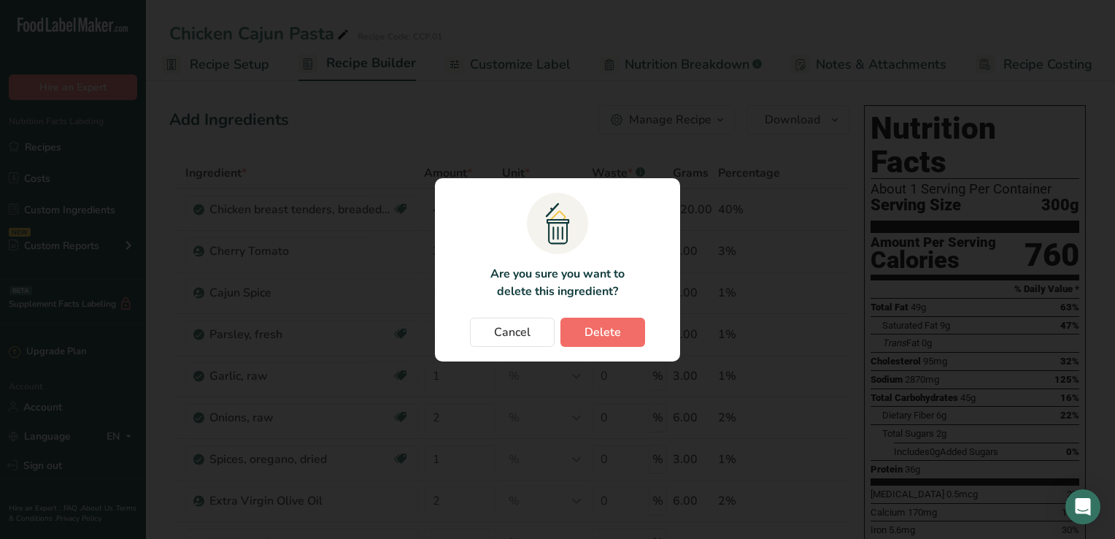 This screenshot has width=1115, height=539. What do you see at coordinates (512, 332) in the screenshot?
I see `span: Cancel` at bounding box center [512, 332].